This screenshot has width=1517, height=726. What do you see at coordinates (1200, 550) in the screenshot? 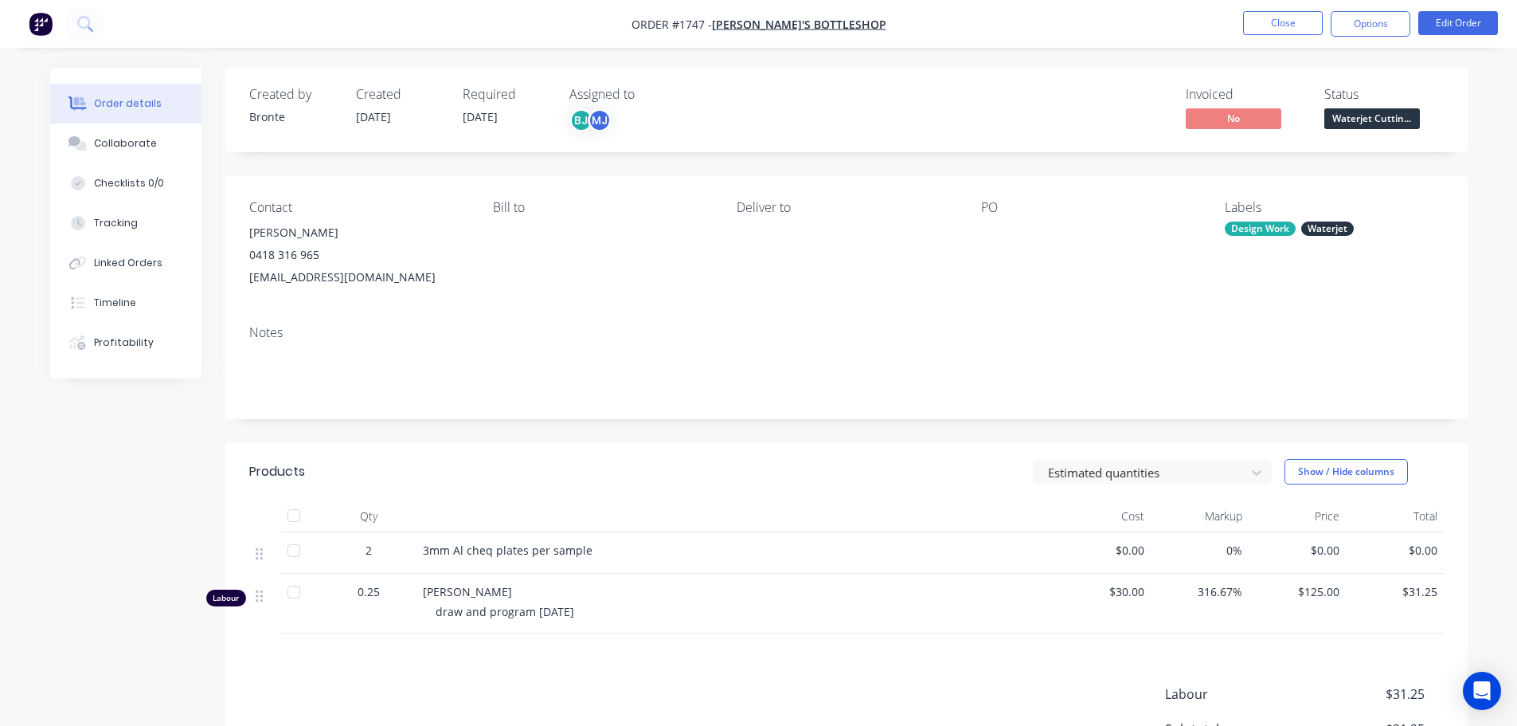
I see `span: 0%` at bounding box center [1200, 550].